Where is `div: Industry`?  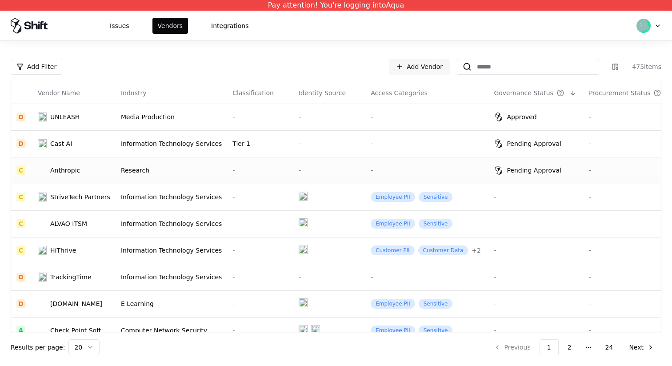 div: Industry is located at coordinates (134, 93).